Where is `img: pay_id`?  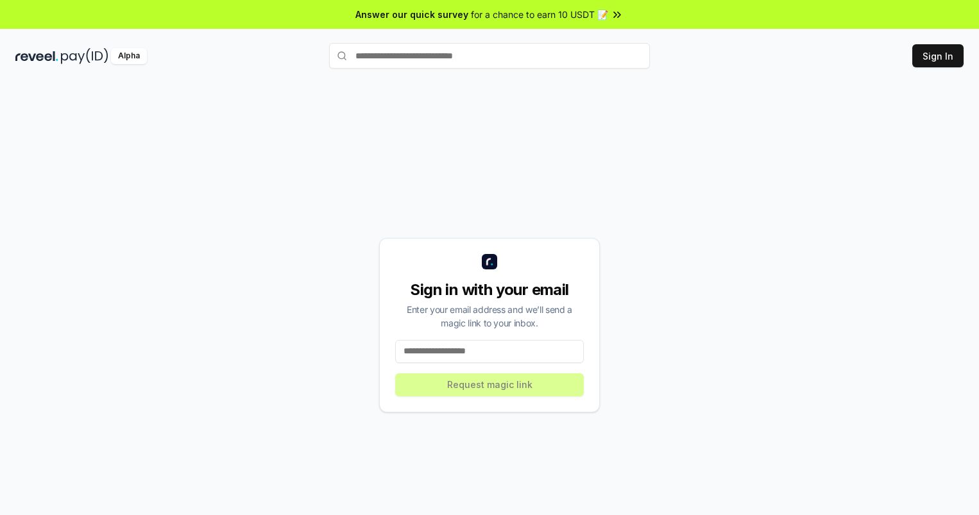
img: pay_id is located at coordinates (85, 56).